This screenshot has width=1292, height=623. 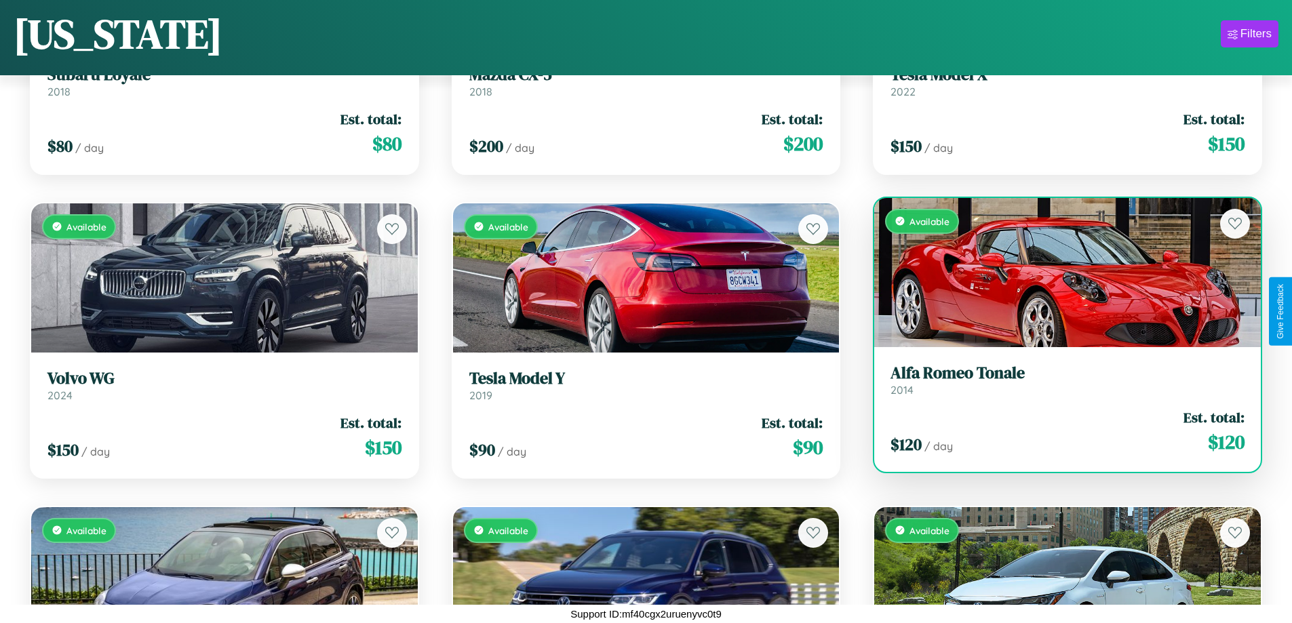 What do you see at coordinates (646, 385) in the screenshot?
I see `a: Tesla Model Y2019` at bounding box center [646, 385].